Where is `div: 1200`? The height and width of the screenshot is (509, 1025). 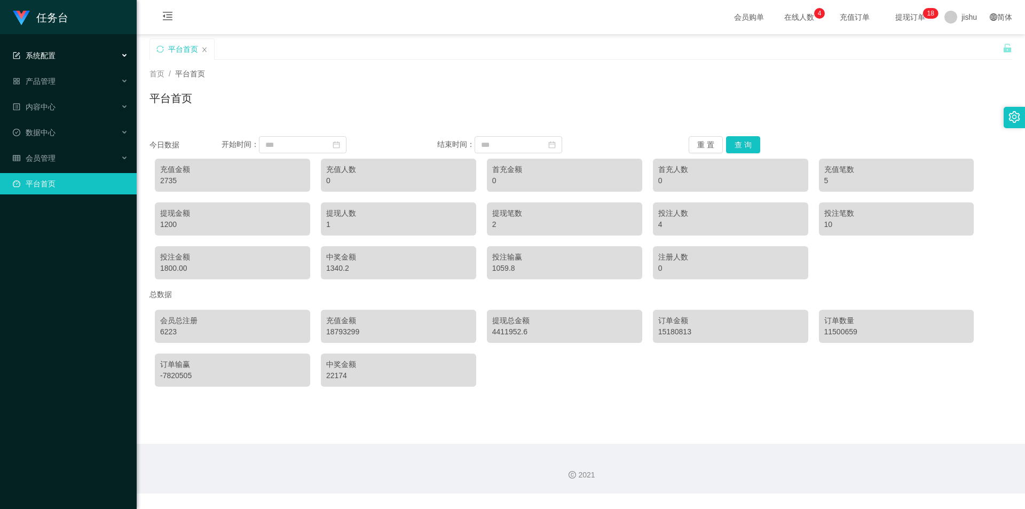
div: 1200 is located at coordinates (232, 224).